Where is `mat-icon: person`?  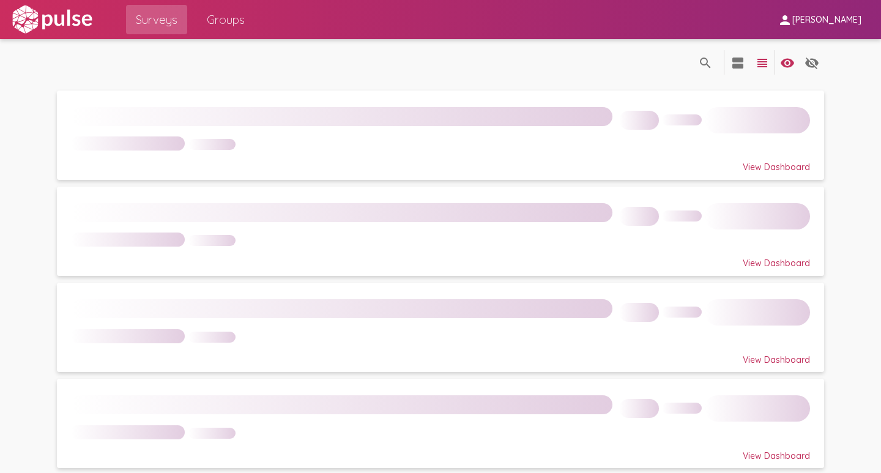
mat-icon: person is located at coordinates (785, 20).